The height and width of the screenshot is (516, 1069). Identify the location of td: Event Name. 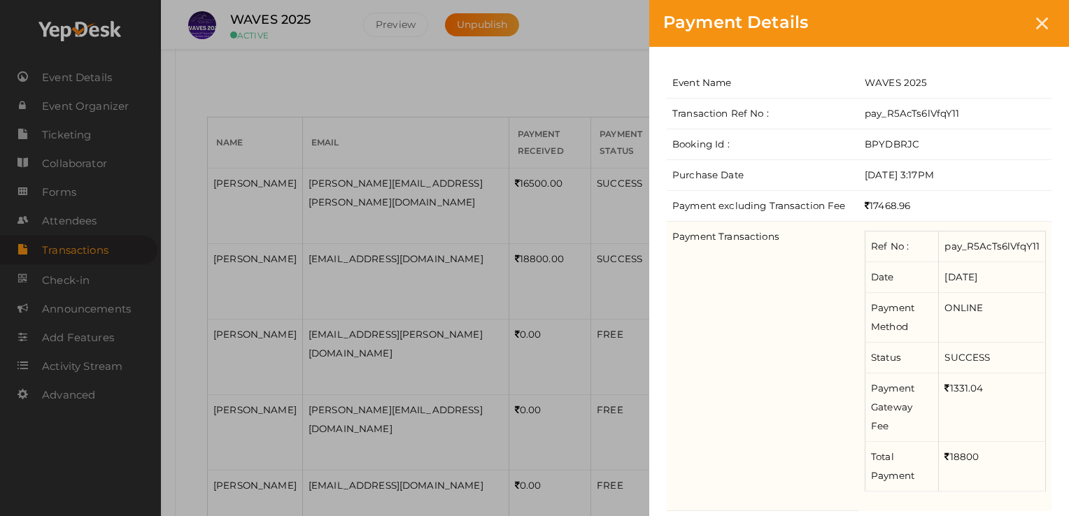
(763, 83).